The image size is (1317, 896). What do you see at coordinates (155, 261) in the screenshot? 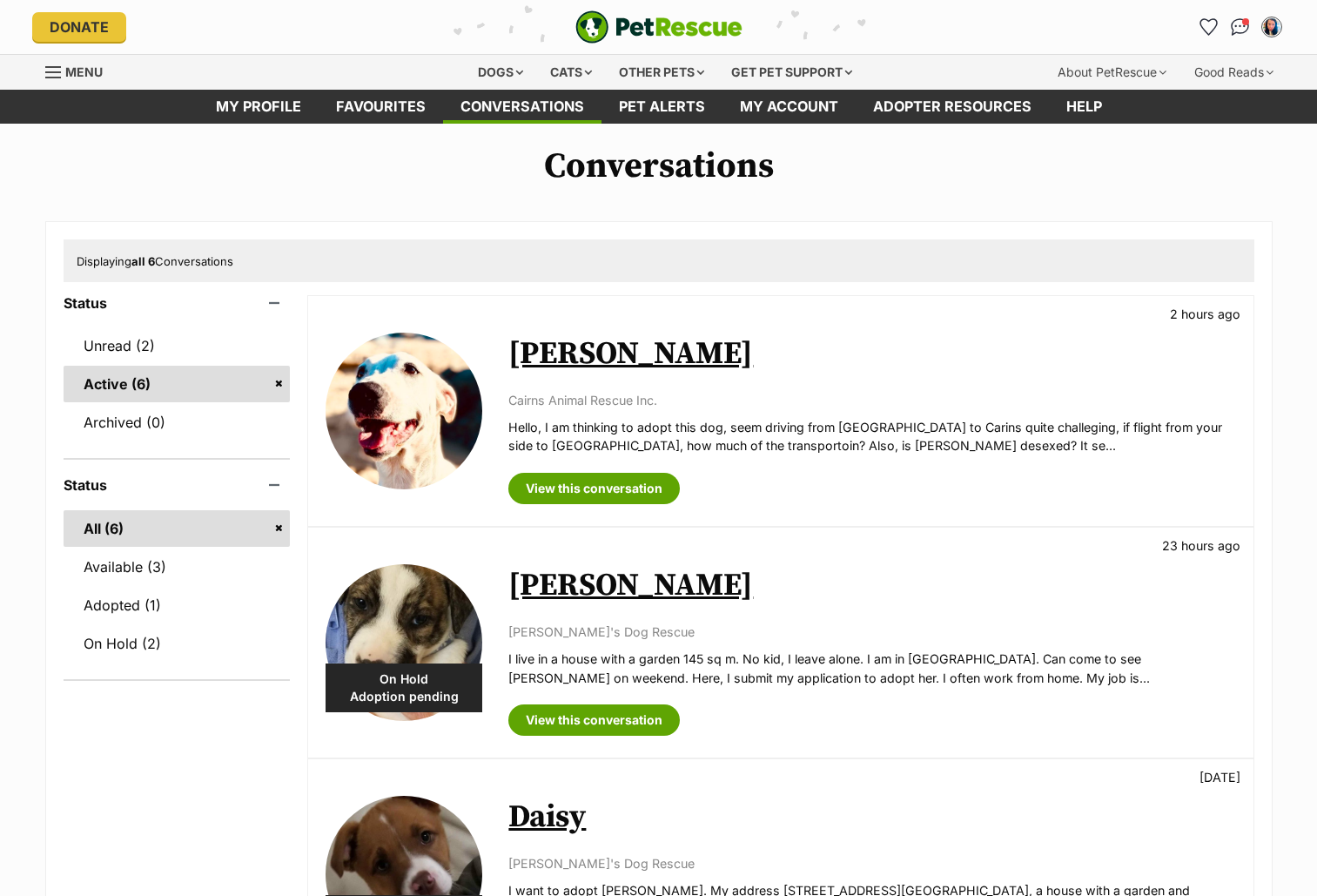
I see `span: Displaying Conversations` at bounding box center [155, 261].